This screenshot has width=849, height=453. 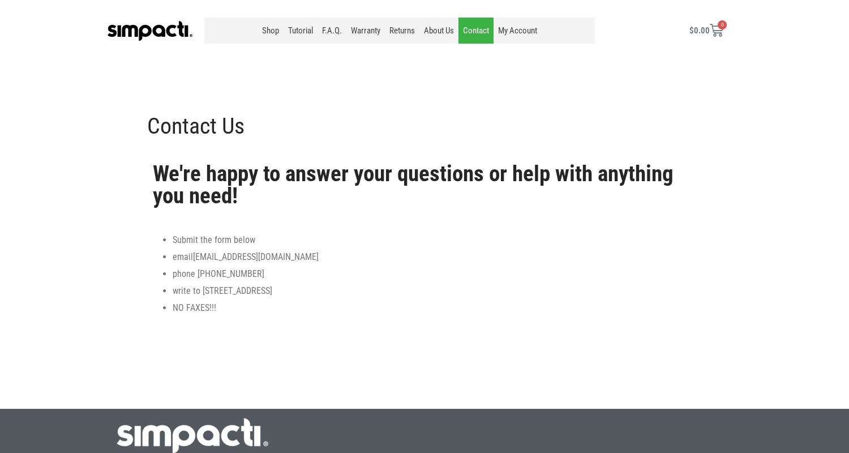 I want to click on h2: We're happy to answer your questions or help with anything you need!, so click(x=425, y=185).